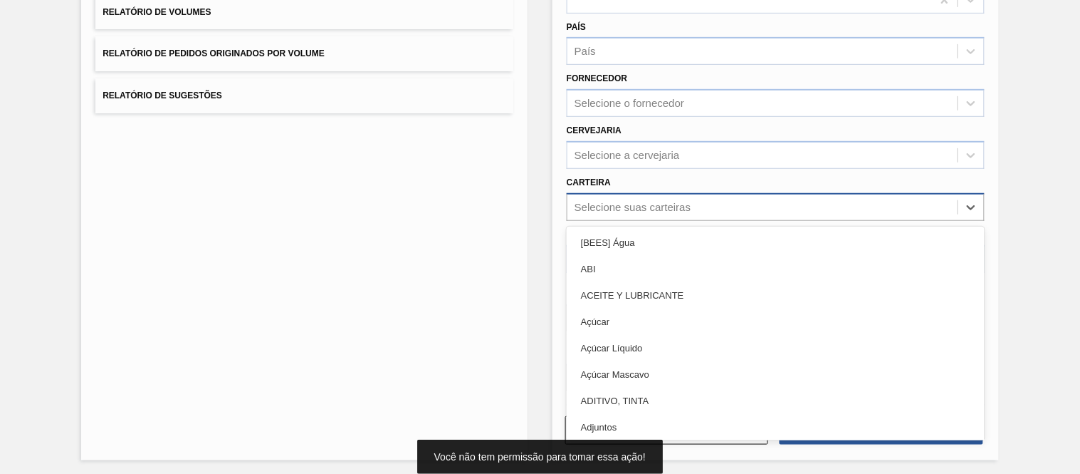  What do you see at coordinates (304, 95) in the screenshot?
I see `button: Relatório de Sugestões` at bounding box center [304, 95].